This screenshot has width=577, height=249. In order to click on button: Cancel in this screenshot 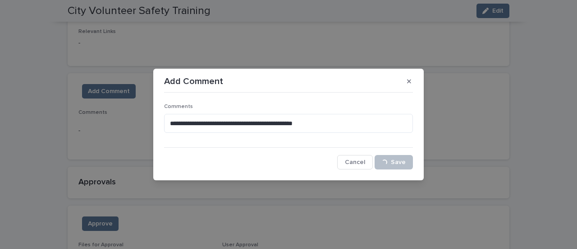, I will do `click(355, 162)`.